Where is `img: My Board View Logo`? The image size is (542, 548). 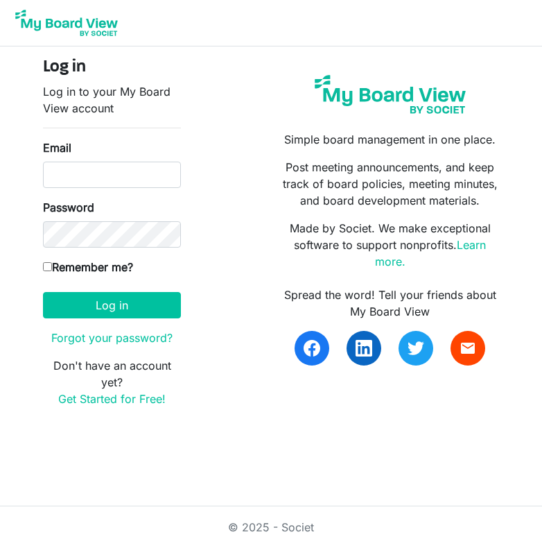 img: My Board View Logo is located at coordinates (67, 23).